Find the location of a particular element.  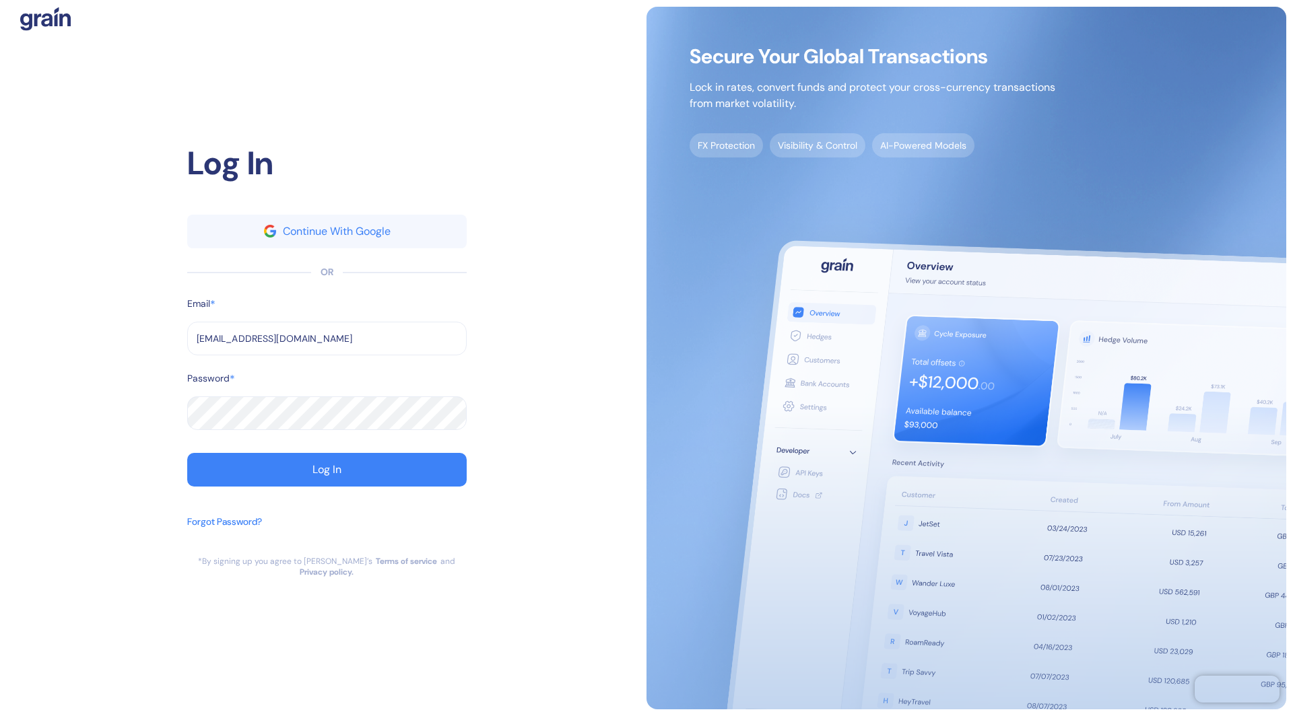

div: OR is located at coordinates (327, 272).